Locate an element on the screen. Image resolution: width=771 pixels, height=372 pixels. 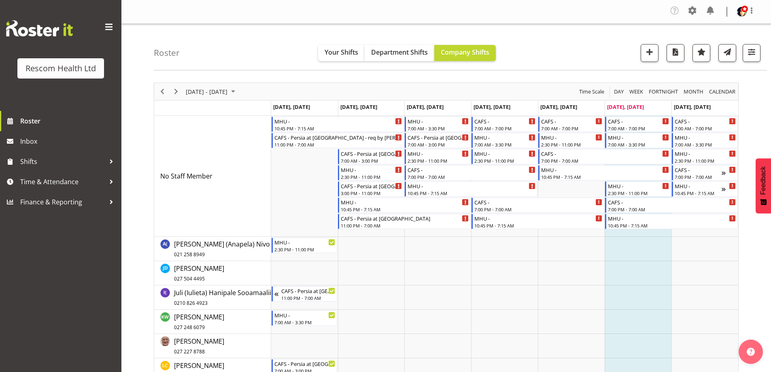
div: No Staff Member"s event - MHU - Begin From Friday, August 29, 2025 at 2:30:00 PM GMT+12:00 Ends A... is located at coordinates (571, 140).